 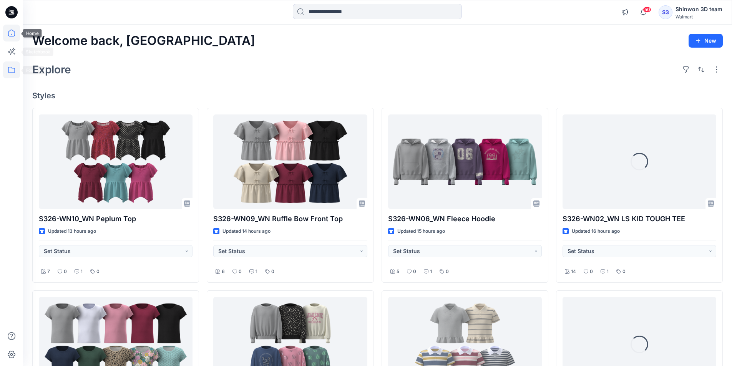 I want to click on p: 5, so click(x=398, y=272).